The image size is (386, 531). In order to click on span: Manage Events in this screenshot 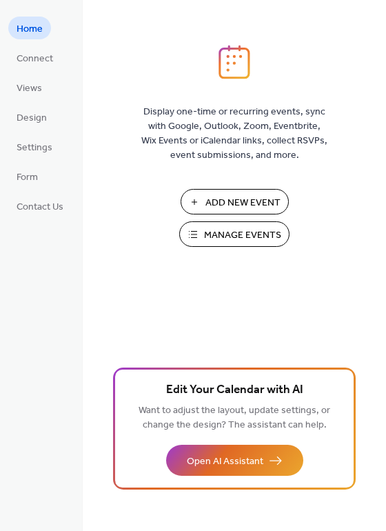, I will do `click(243, 235)`.